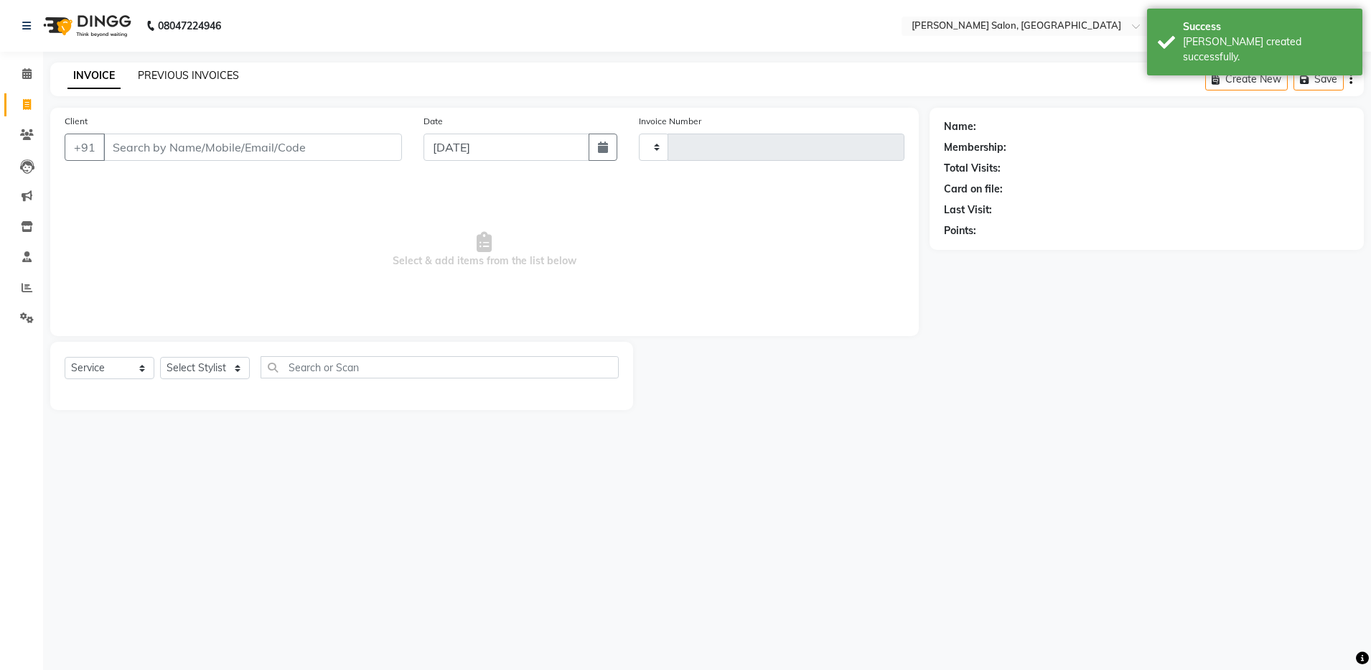 The width and height of the screenshot is (1371, 670). I want to click on div: Total Visits:, so click(972, 168).